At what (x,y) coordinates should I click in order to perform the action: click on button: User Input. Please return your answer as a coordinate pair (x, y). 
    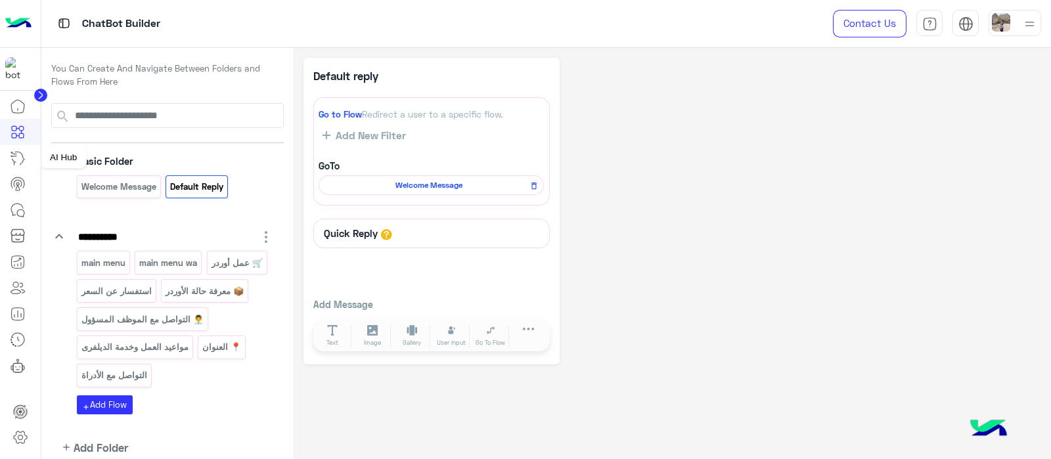
    Looking at the image, I should click on (451, 336).